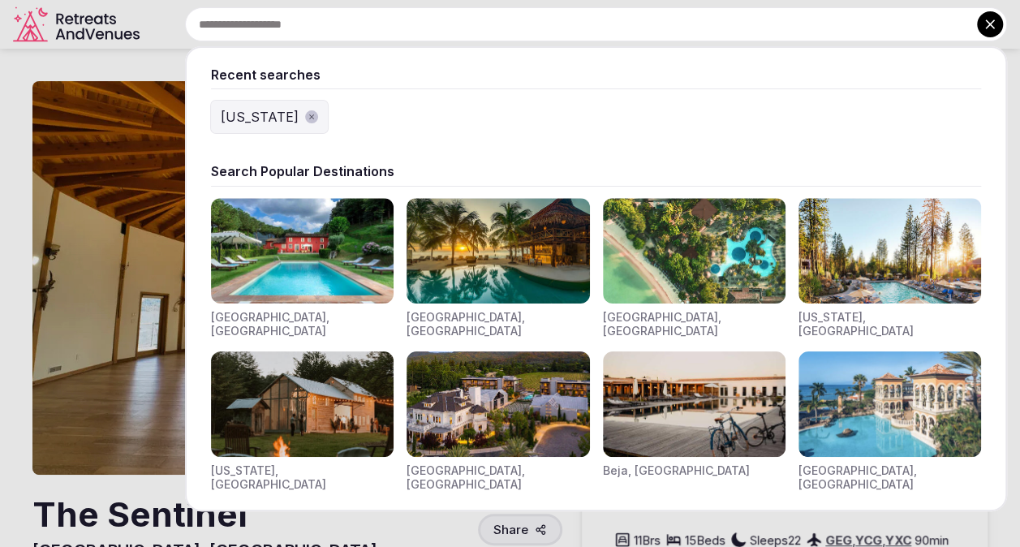  Describe the element at coordinates (497, 251) in the screenshot. I see `img: Visit venues for Riviera Maya, Mexico` at that location.